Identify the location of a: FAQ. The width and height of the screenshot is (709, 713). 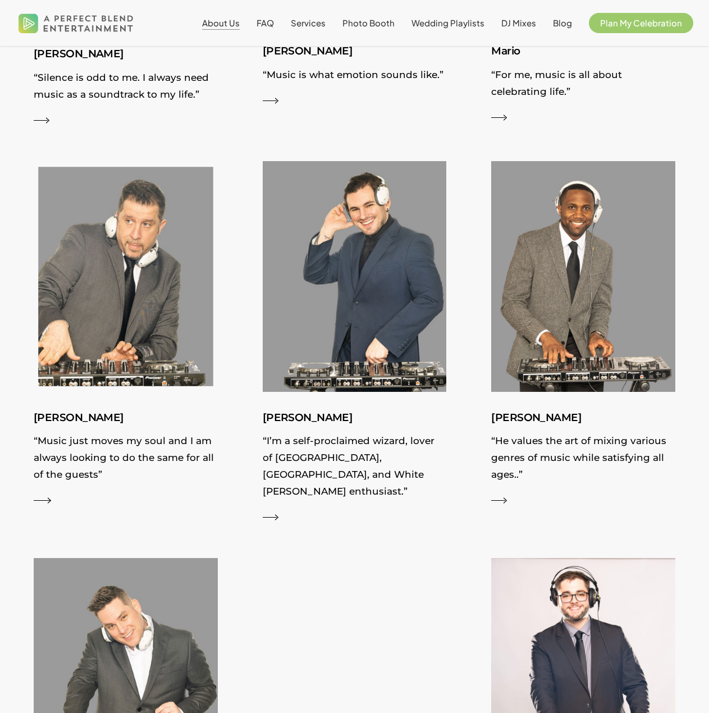
(265, 23).